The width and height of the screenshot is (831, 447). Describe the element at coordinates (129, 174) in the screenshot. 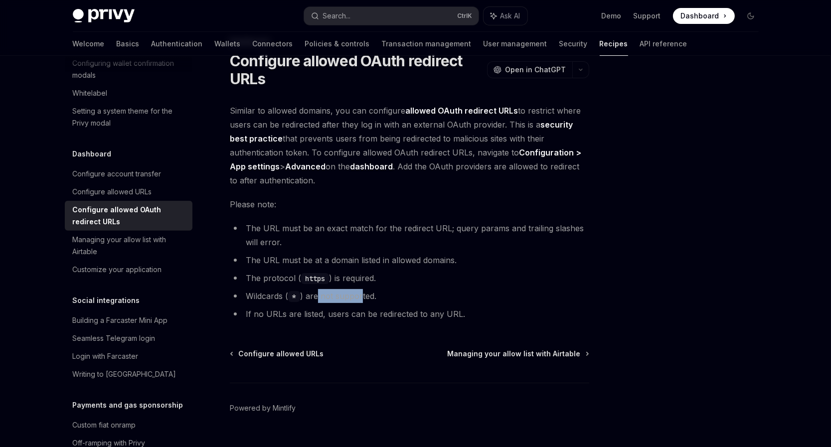

I see `a: Configure account transfer` at that location.